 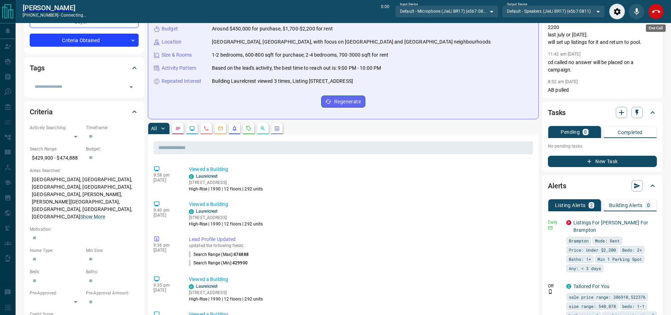 What do you see at coordinates (555, 222) in the screenshot?
I see `p: Daily` at bounding box center [555, 222].